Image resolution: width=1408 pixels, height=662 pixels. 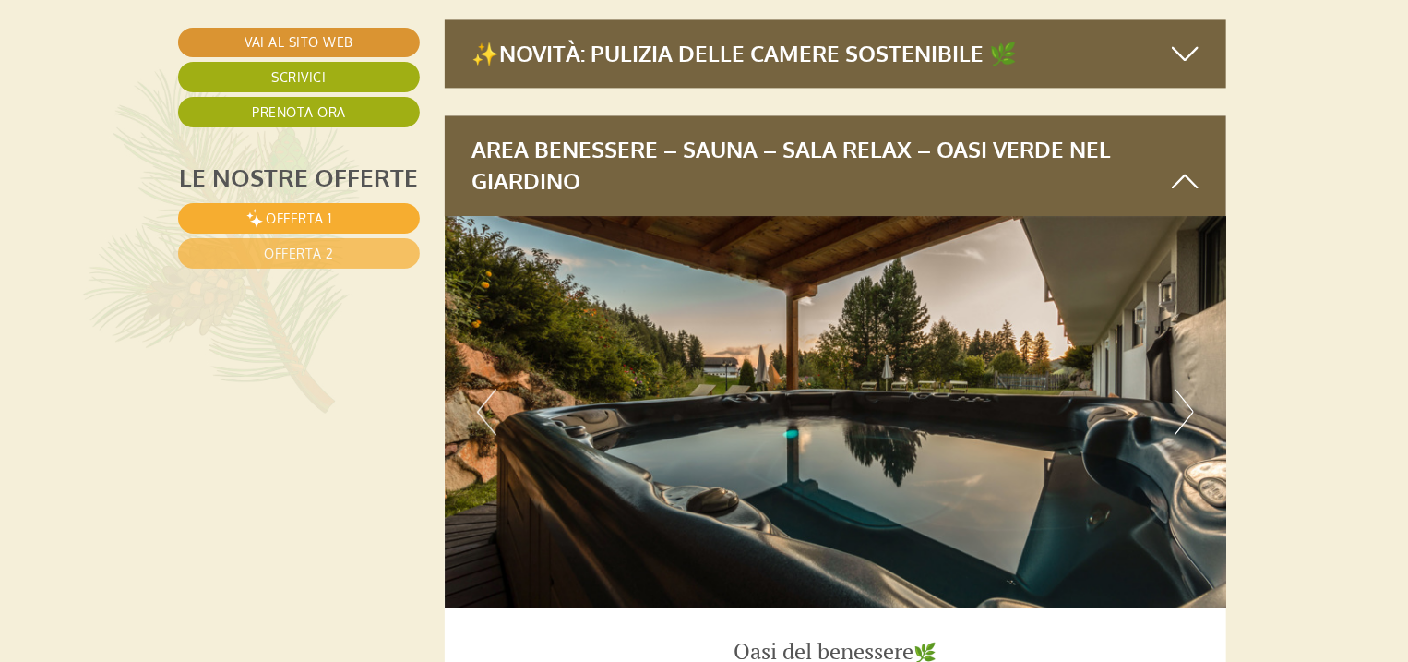 I want to click on div: Berghotel Zum Zirm, so click(x=155, y=62).